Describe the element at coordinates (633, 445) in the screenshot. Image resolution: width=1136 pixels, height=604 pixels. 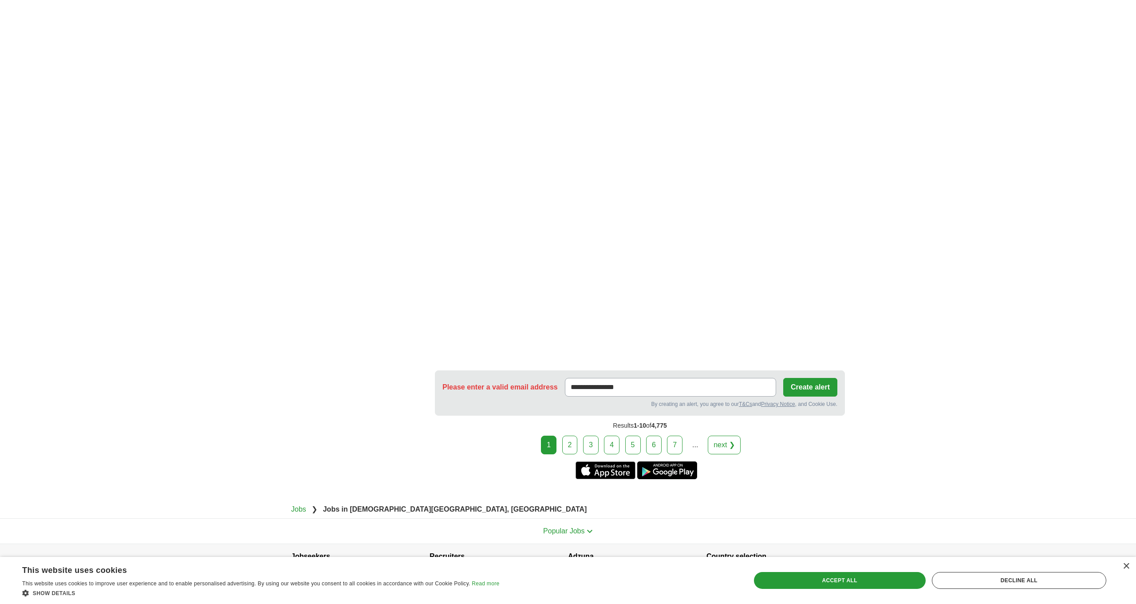
I see `a: 5` at that location.